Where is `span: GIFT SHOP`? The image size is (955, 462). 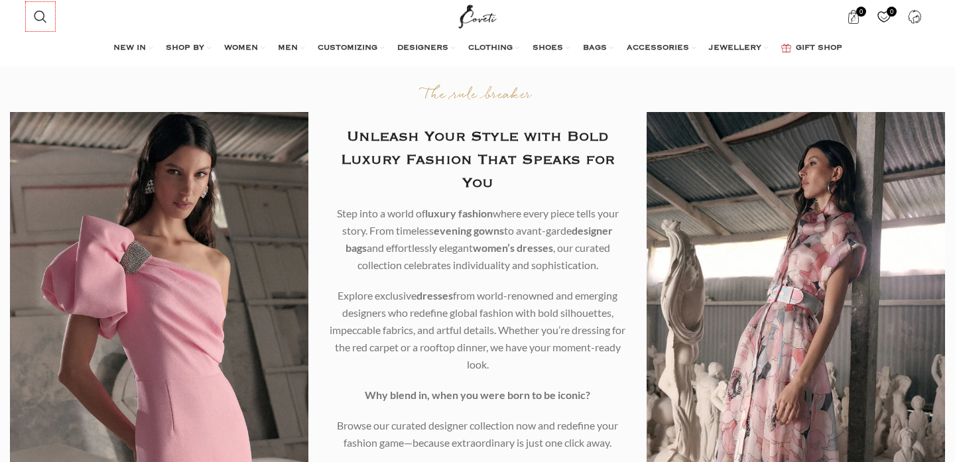
span: GIFT SHOP is located at coordinates (819, 48).